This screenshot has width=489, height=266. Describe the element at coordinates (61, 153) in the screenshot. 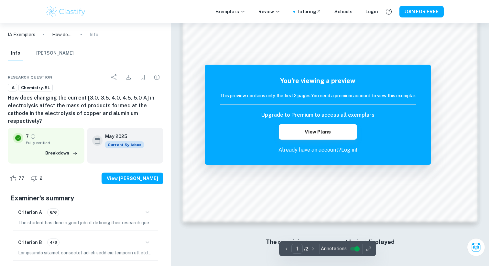

I see `button: Breakdown` at that location.